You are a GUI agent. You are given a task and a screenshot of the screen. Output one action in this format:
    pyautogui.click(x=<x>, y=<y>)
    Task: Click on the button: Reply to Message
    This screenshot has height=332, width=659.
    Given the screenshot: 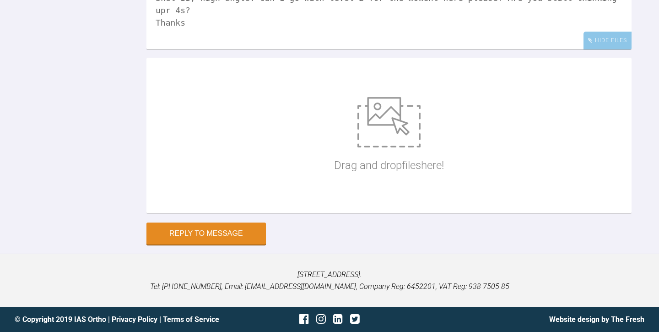 What is the action you would take?
    pyautogui.click(x=206, y=233)
    